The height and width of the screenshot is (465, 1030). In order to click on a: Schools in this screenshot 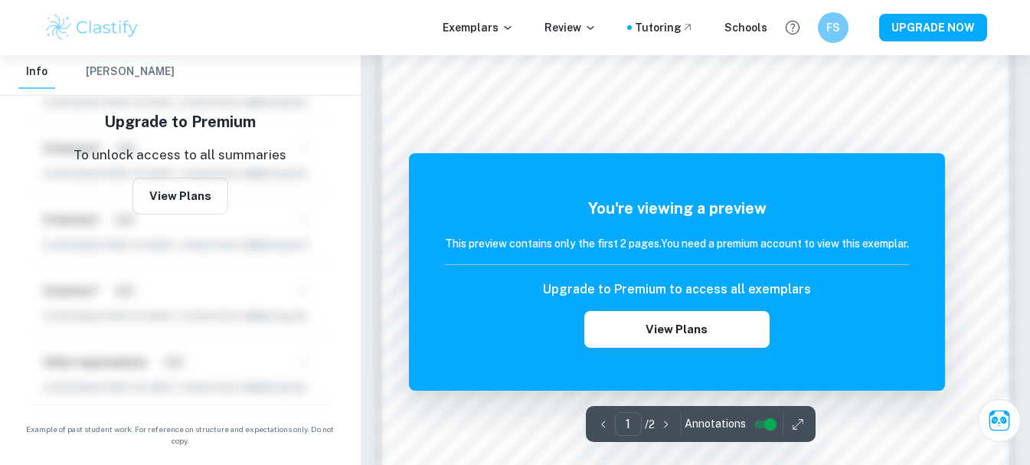, I will do `click(746, 28)`.